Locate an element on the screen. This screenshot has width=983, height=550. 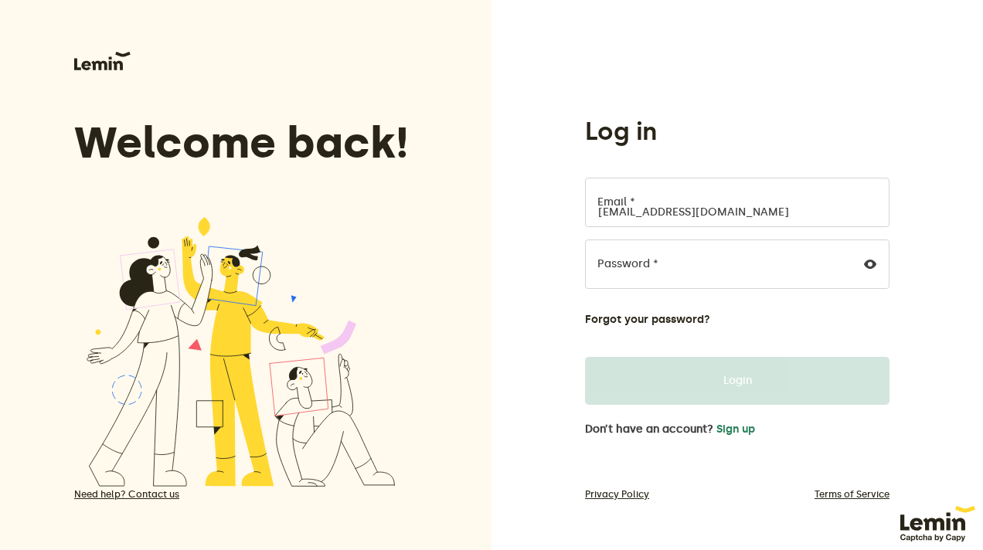
button: Sign up is located at coordinates (736, 430).